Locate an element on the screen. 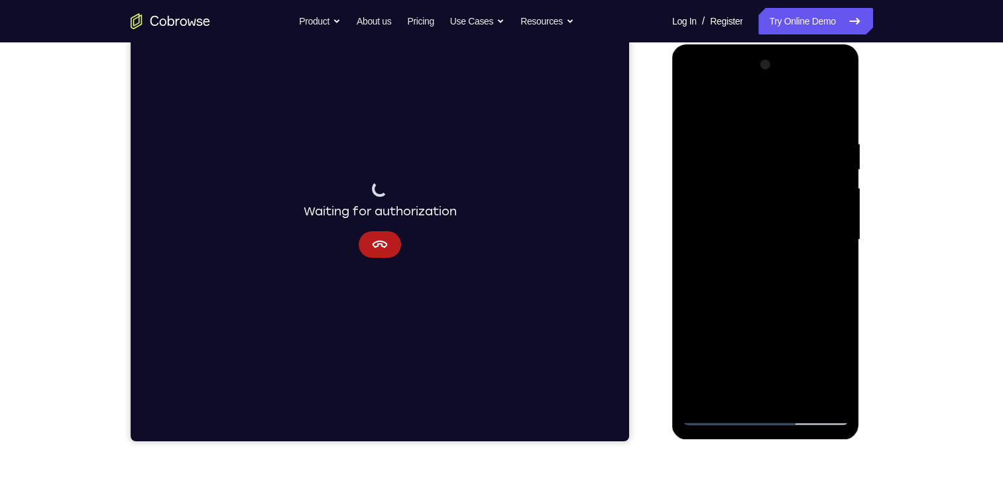 The image size is (1003, 489). a: Log In is located at coordinates (684, 21).